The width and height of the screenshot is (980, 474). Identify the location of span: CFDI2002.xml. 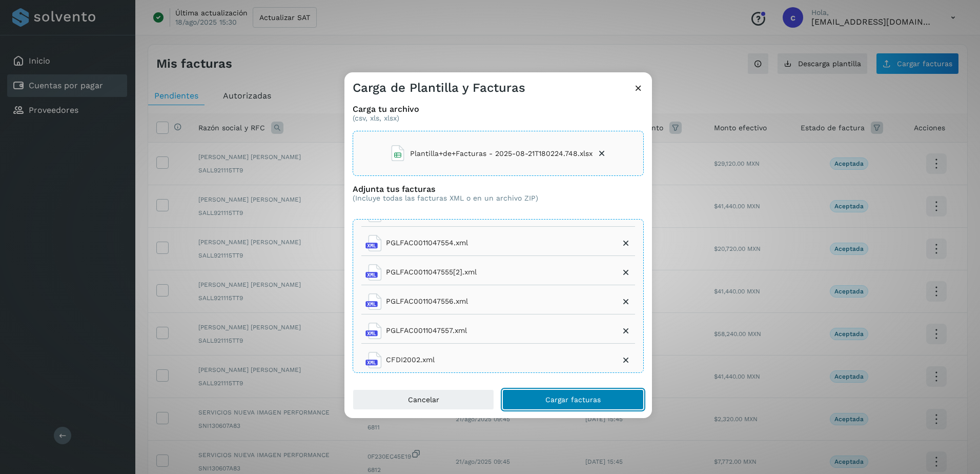
(410, 359).